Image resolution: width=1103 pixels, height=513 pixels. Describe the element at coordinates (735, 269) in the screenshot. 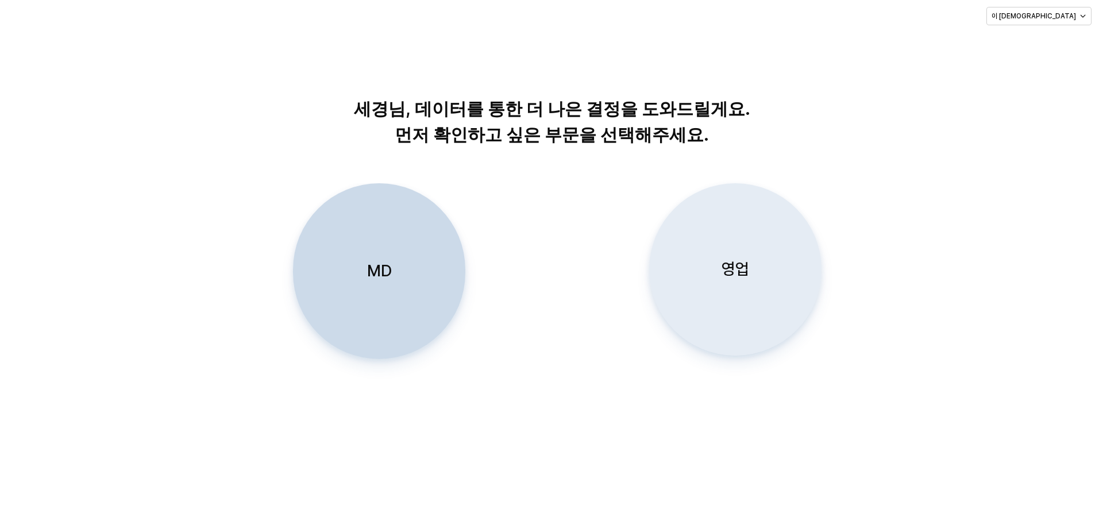

I see `button: 영업` at that location.